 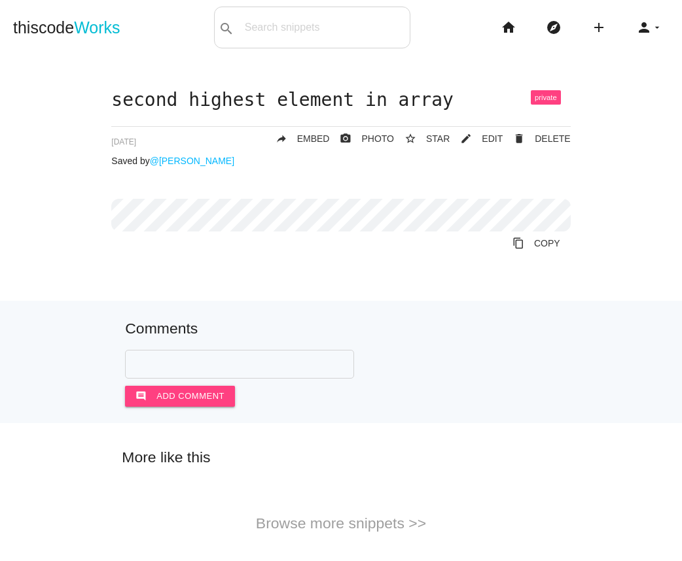 What do you see at coordinates (657, 27) in the screenshot?
I see `i: arrow_drop_down` at bounding box center [657, 27].